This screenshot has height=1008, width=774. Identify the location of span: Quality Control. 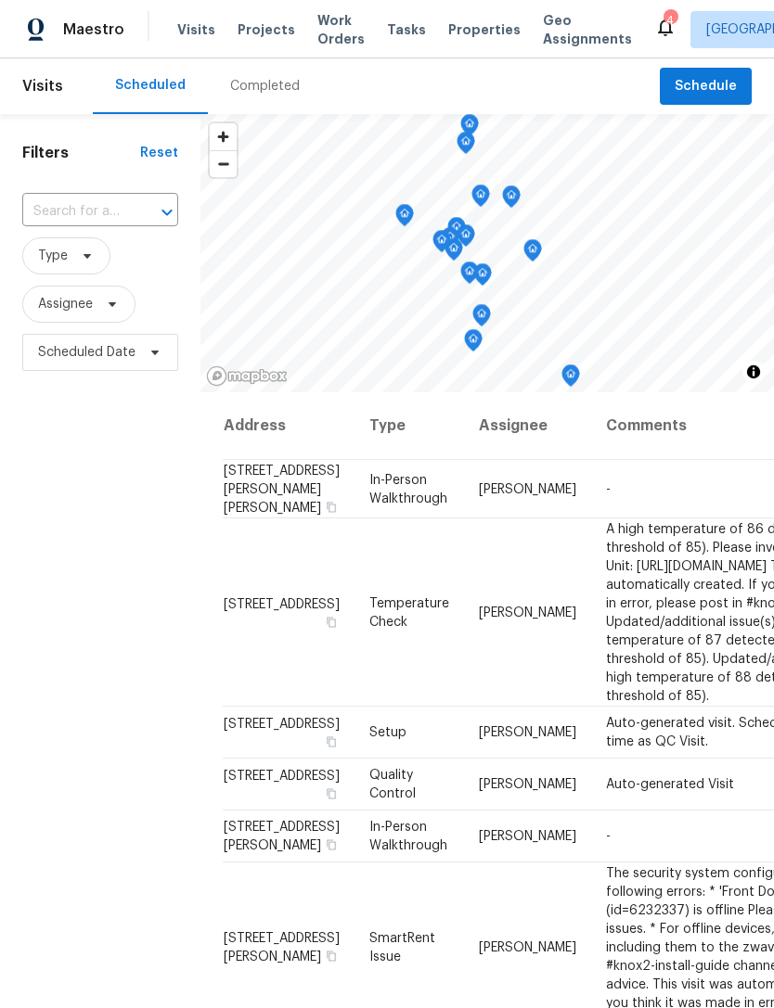
(392, 785).